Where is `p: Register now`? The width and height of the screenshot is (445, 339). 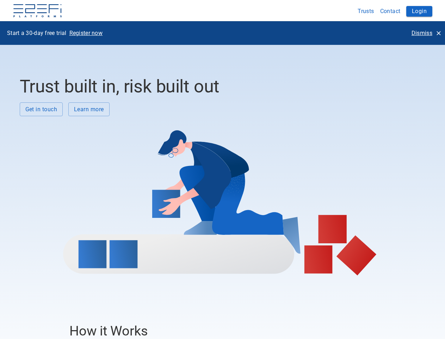 p: Register now is located at coordinates (86, 33).